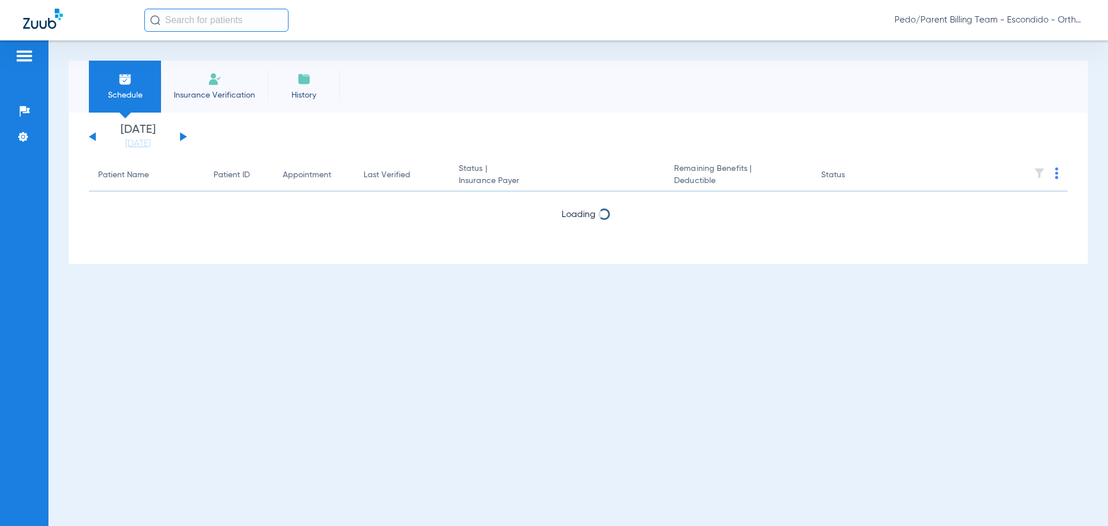 The width and height of the screenshot is (1108, 526). I want to click on img: Zuub Logo, so click(43, 18).